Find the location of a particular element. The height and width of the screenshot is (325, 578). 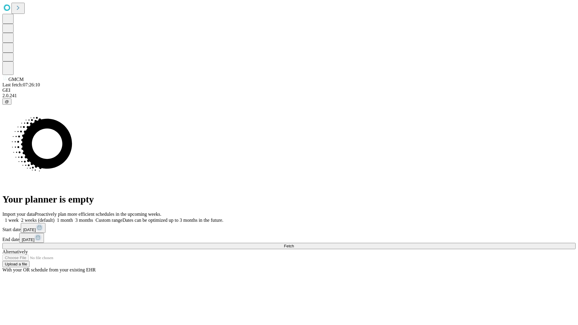

span: Proactively plan more efficient schedules in the upcoming weeks. is located at coordinates (98, 214).